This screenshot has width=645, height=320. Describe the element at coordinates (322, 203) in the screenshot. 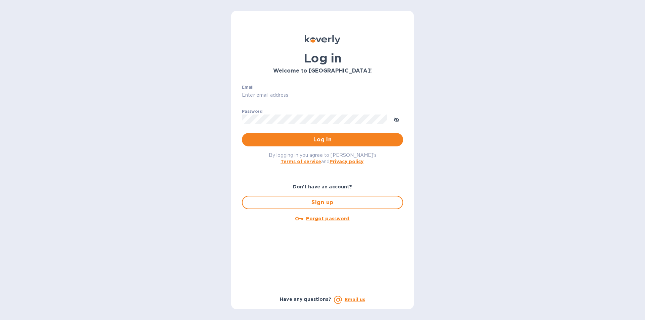

I see `span: Sign up` at that location.